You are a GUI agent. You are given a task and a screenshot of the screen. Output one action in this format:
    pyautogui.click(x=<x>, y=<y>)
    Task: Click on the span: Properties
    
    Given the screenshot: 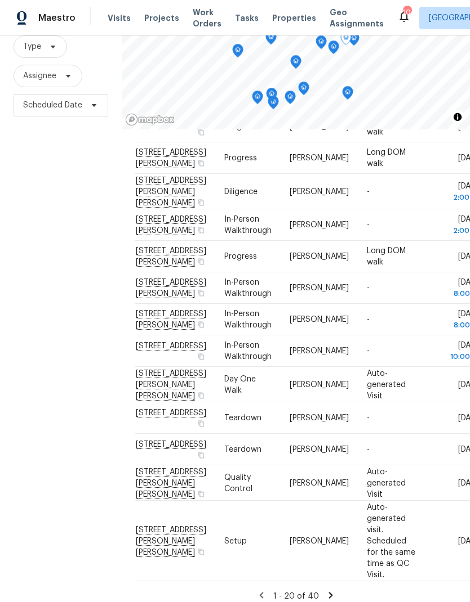 What is the action you would take?
    pyautogui.click(x=294, y=18)
    